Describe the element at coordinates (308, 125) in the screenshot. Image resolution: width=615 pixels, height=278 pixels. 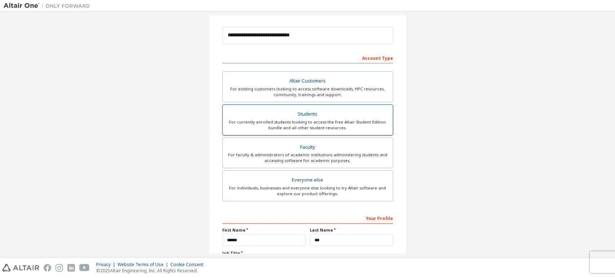
I see `div: For currently enrolled students looking to access the free Altair Student Edition bundle and all ...` at that location.